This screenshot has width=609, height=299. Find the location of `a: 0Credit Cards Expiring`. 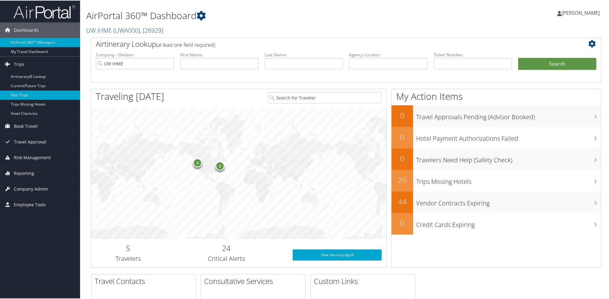

a: 0Credit Cards Expiring is located at coordinates (497, 223).